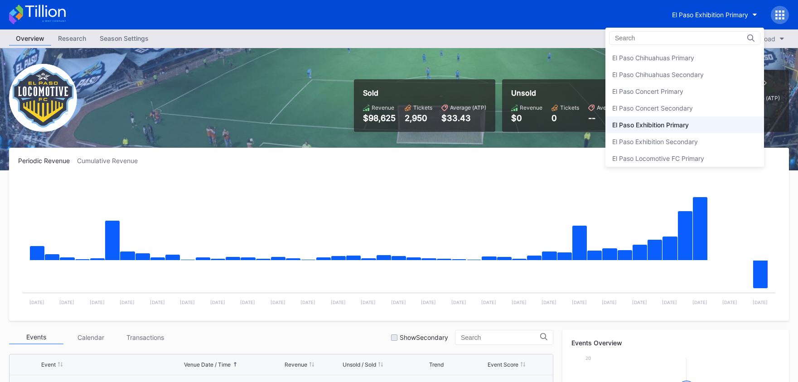  What do you see at coordinates (655, 141) in the screenshot?
I see `div: El Paso Exhibition Secondary` at bounding box center [655, 141].